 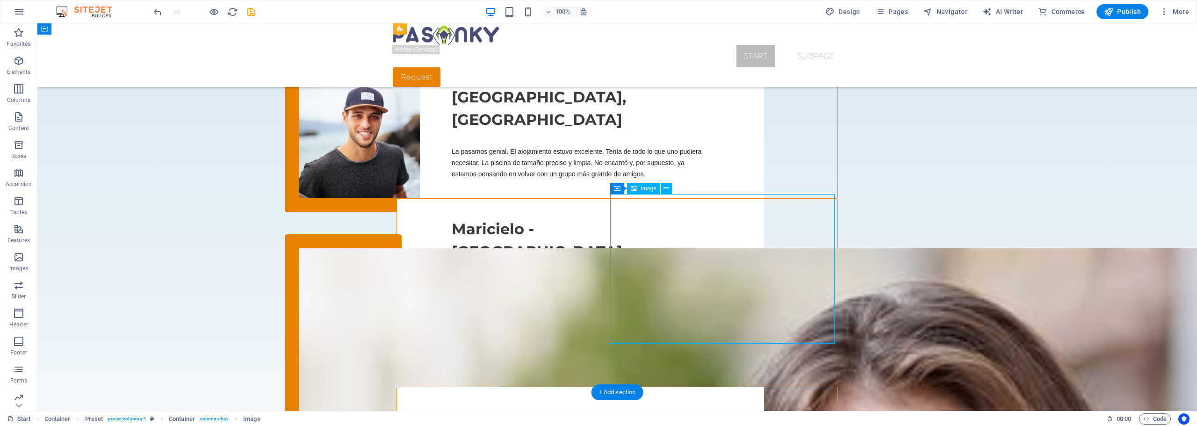 I want to click on button: Publish, so click(x=1122, y=12).